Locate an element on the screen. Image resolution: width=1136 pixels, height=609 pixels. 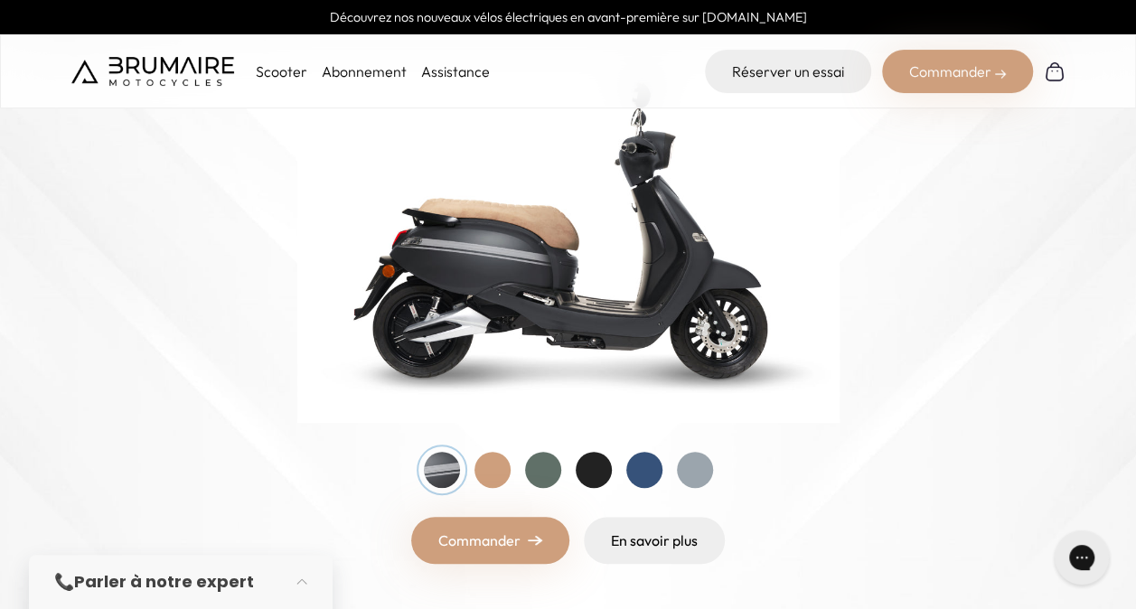
img: Brumaire Motocycles is located at coordinates (153, 71).